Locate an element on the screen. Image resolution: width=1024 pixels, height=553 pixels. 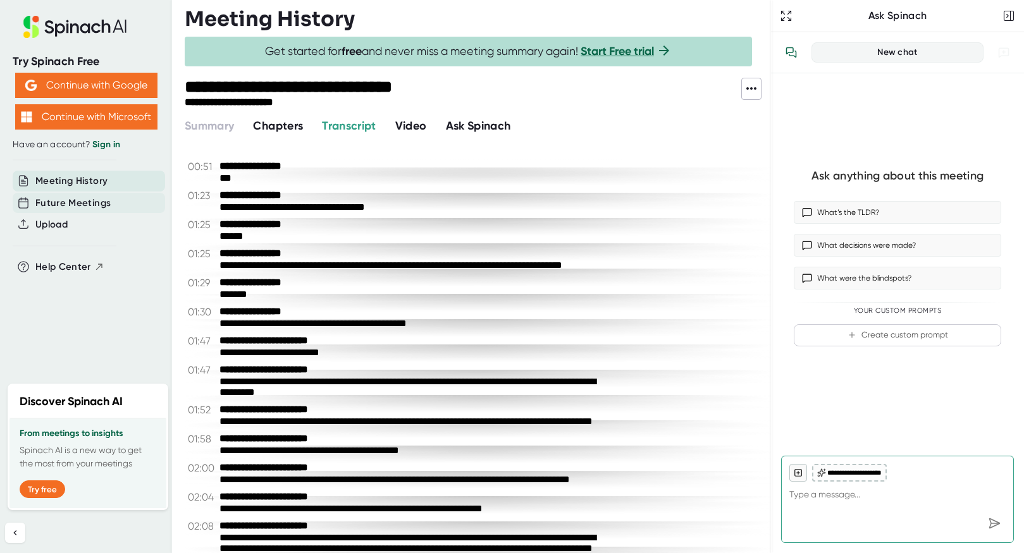
div: Have an account? is located at coordinates (86, 145).